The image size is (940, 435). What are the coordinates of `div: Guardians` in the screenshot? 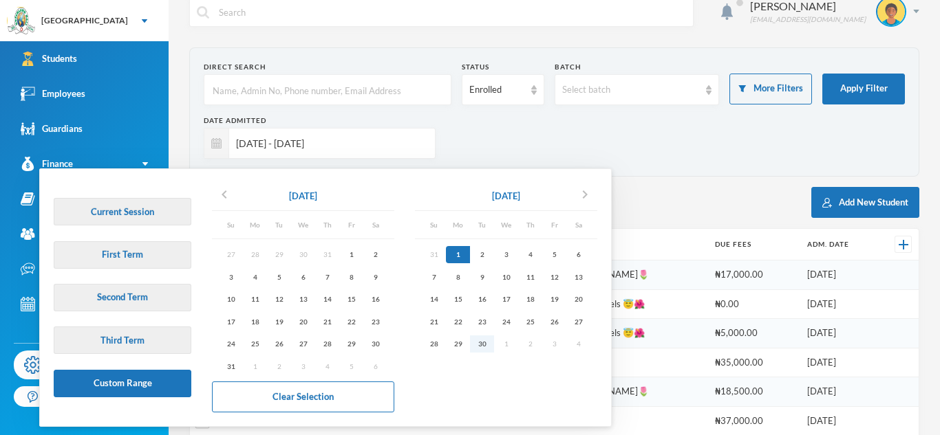 It's located at (52, 129).